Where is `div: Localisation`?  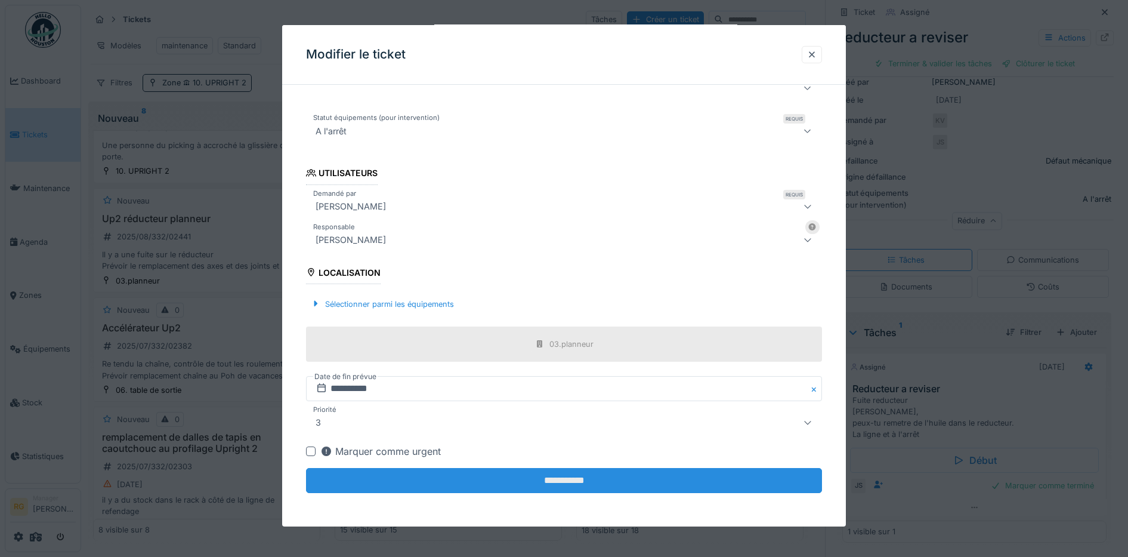
div: Localisation is located at coordinates (344, 274).